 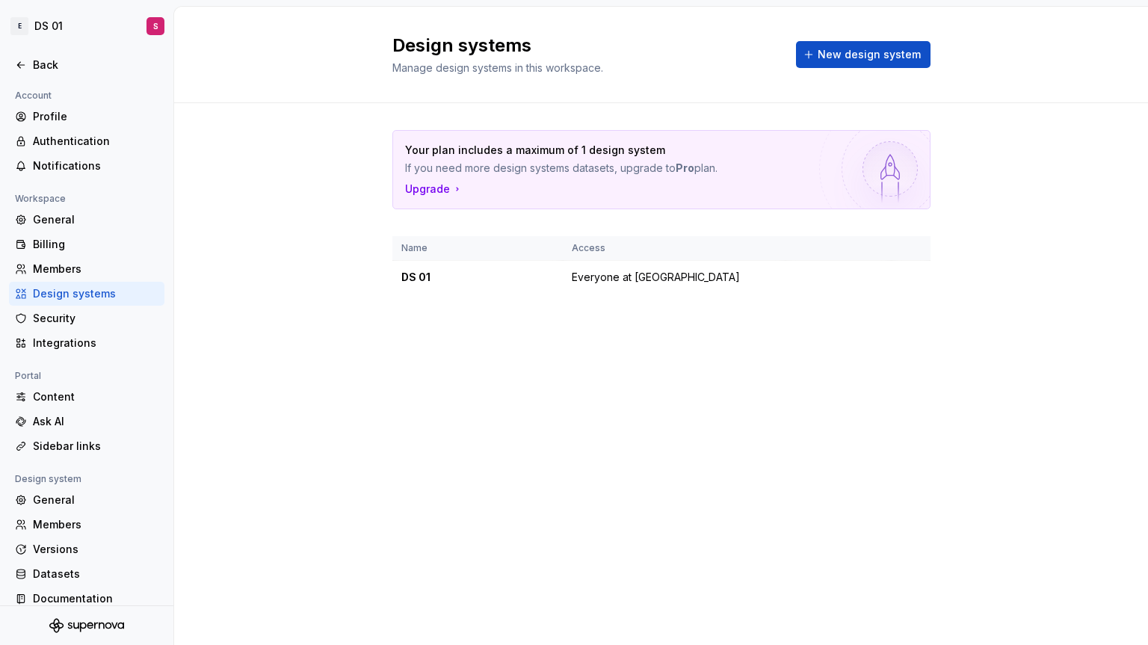 What do you see at coordinates (685, 167) in the screenshot?
I see `strong: Pro` at bounding box center [685, 167].